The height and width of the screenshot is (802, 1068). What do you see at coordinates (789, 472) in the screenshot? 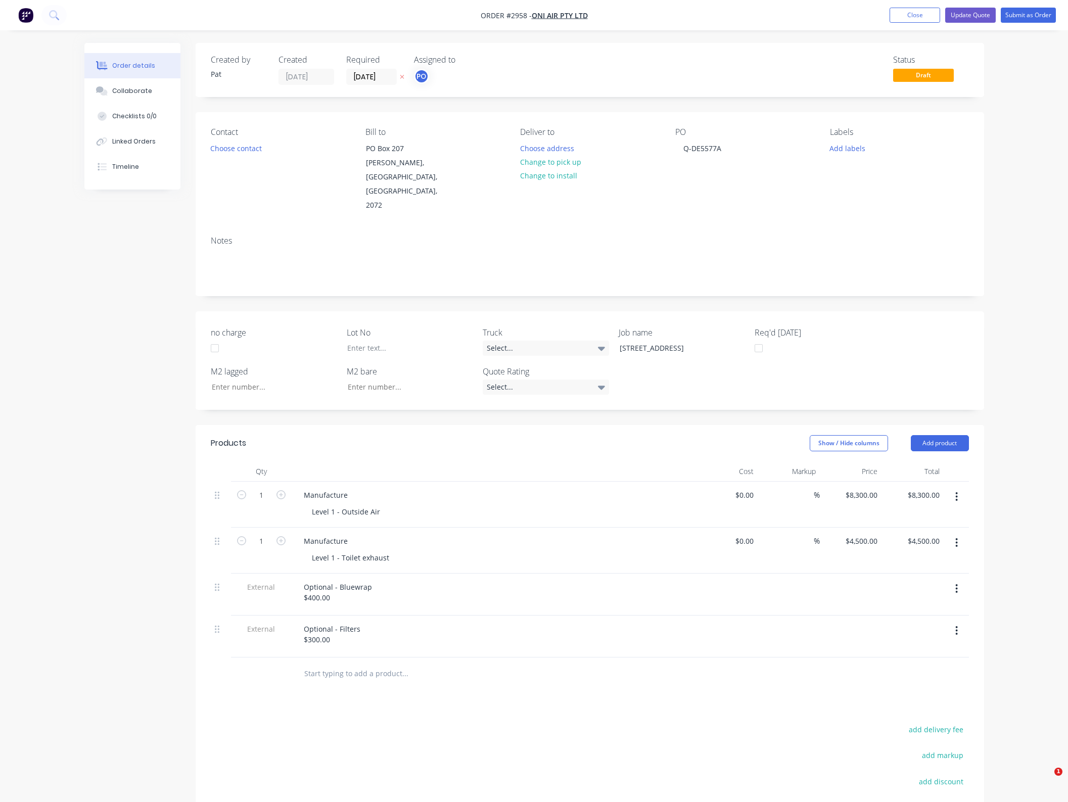
I see `div: Markup` at bounding box center [789, 472].